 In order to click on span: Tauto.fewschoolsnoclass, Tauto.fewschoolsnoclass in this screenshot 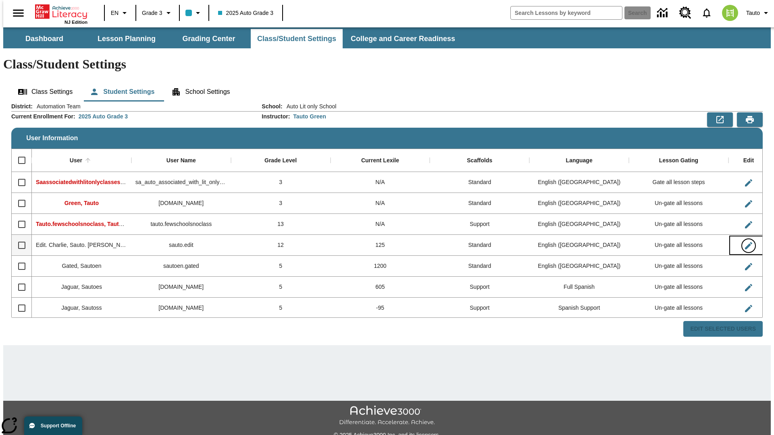, I will do `click(106, 224)`.